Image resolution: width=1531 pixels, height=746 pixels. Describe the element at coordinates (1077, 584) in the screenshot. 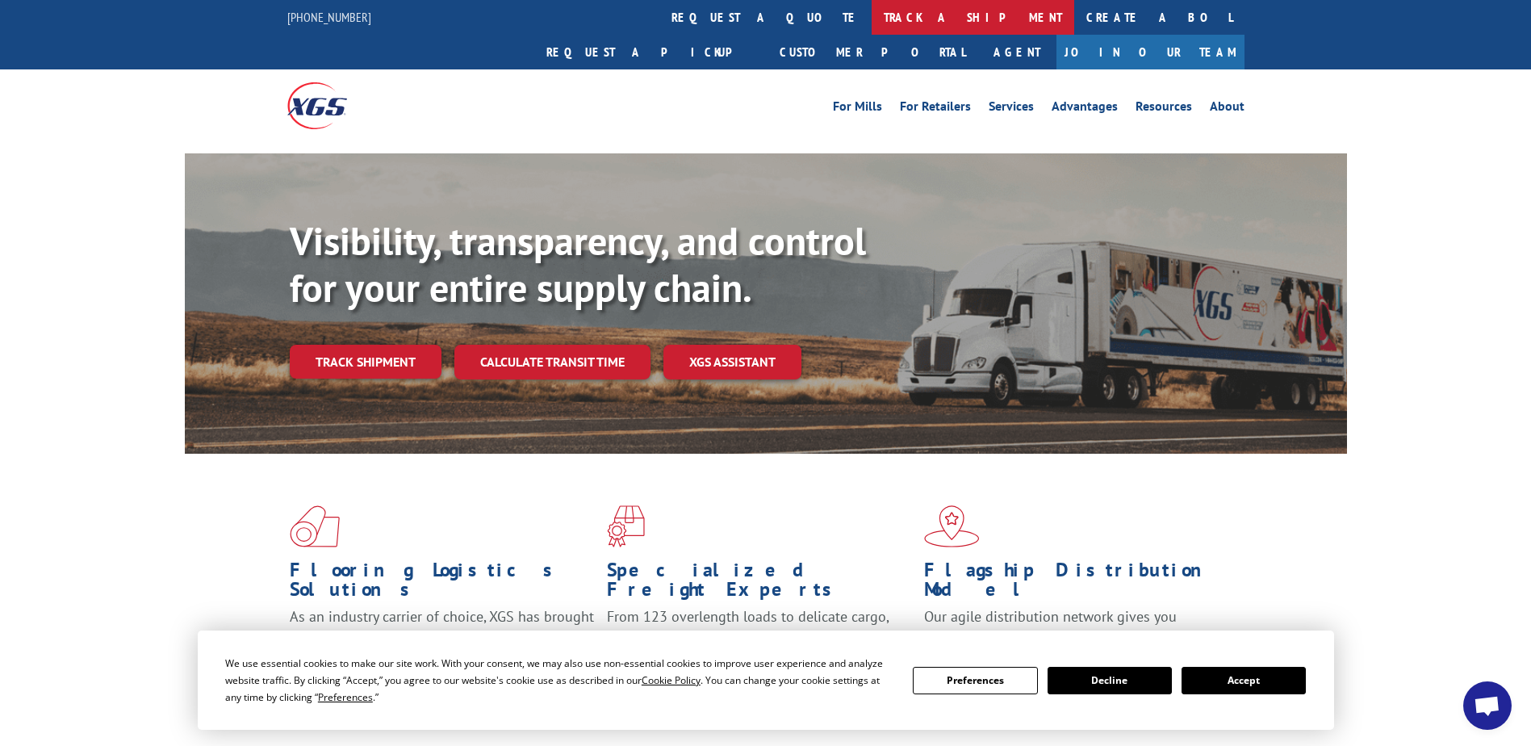

I see `h1: Flagship Distribution Model` at that location.